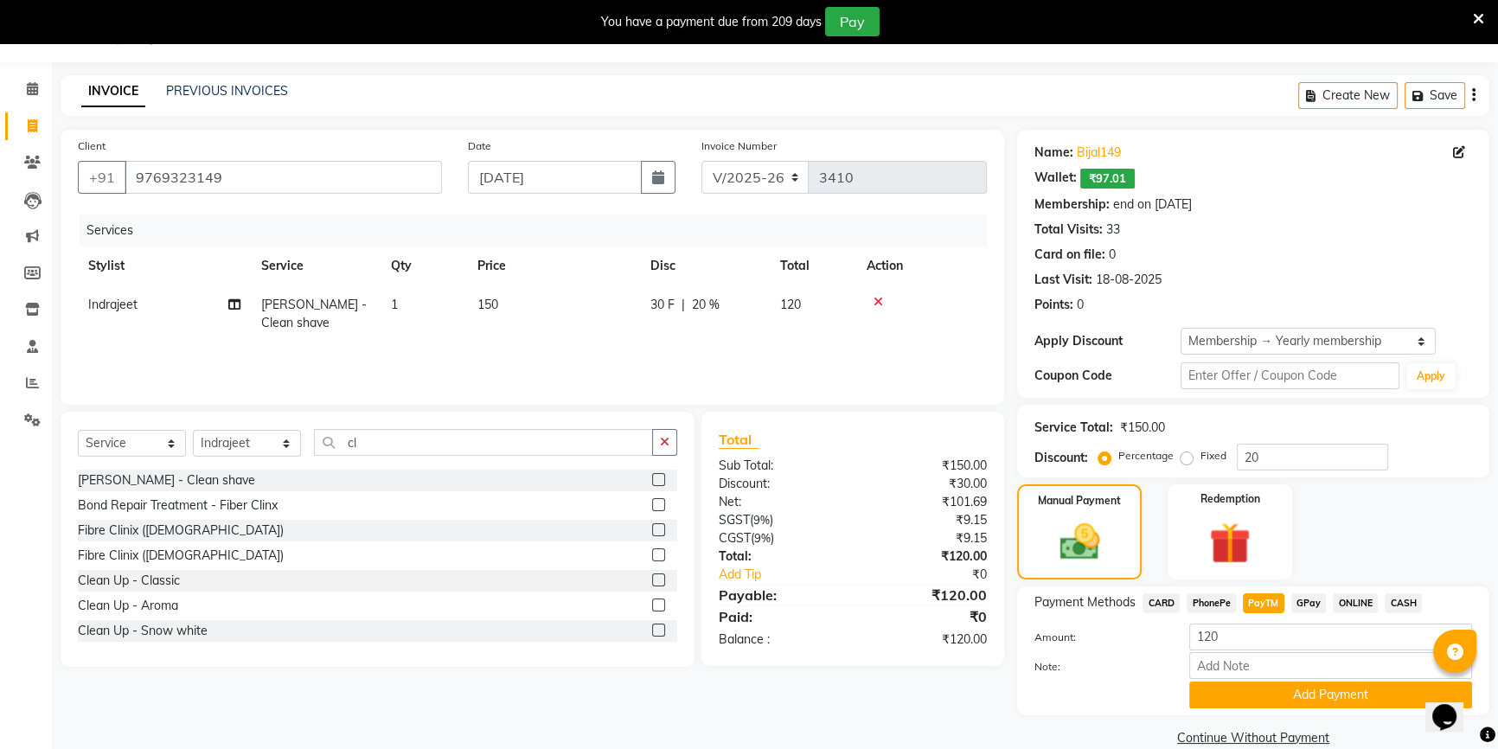  What do you see at coordinates (1230, 543) in the screenshot?
I see `img: _gift.svg` at bounding box center [1230, 543].